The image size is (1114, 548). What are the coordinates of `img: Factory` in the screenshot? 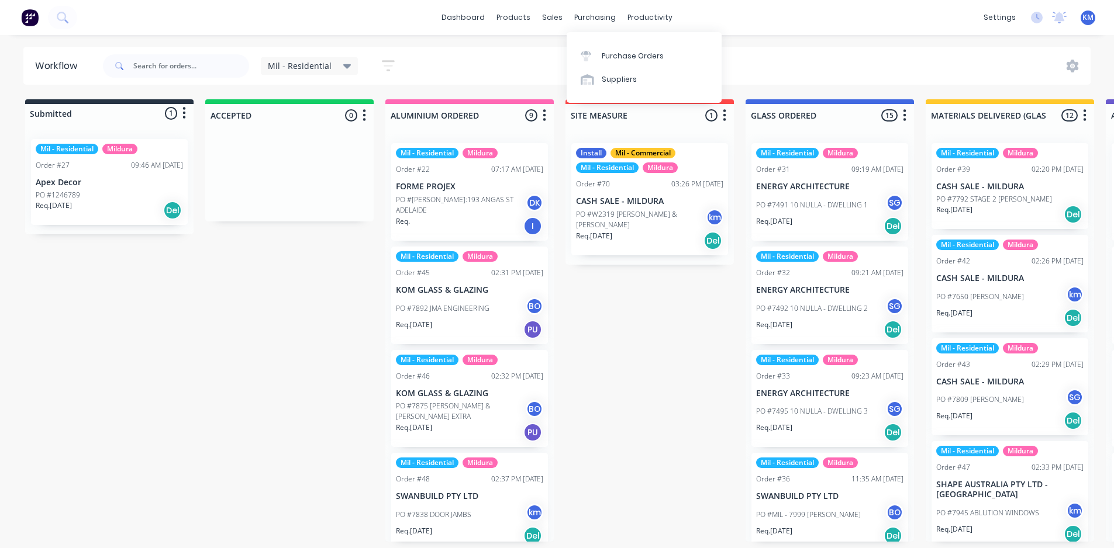 It's located at (30, 18).